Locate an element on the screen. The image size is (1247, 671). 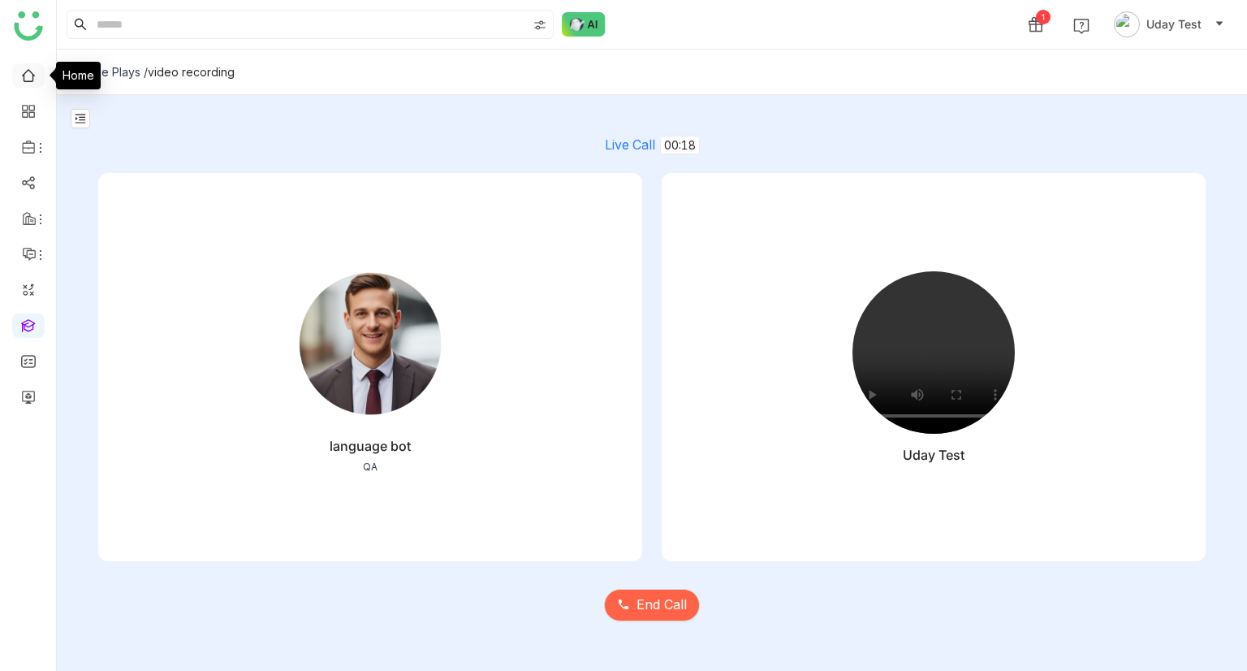
div: video recording is located at coordinates (191, 71).